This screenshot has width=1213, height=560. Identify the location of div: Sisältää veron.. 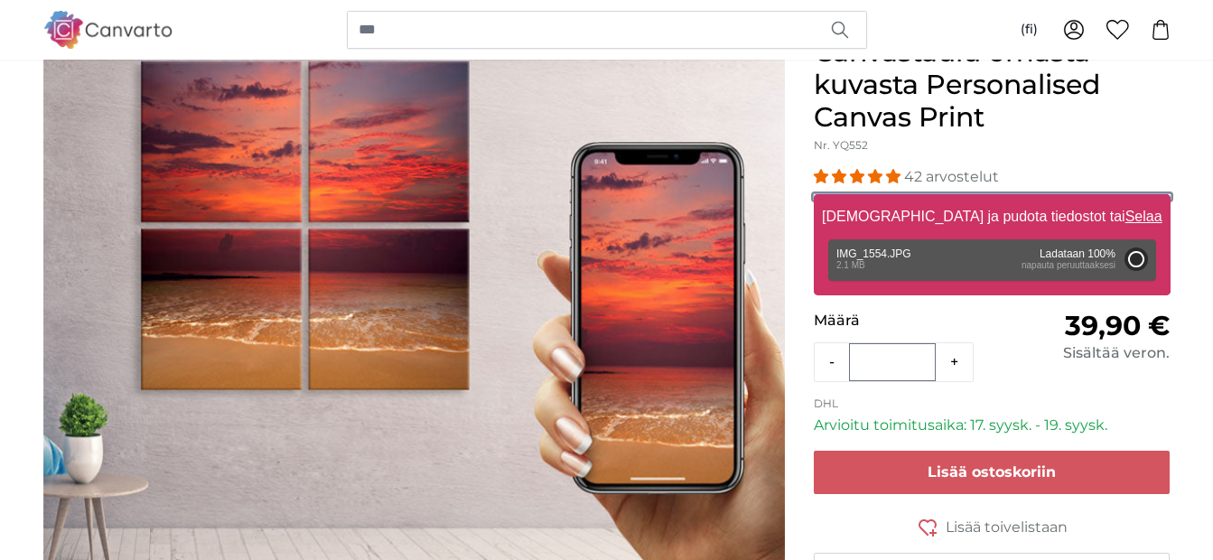
(1080, 353).